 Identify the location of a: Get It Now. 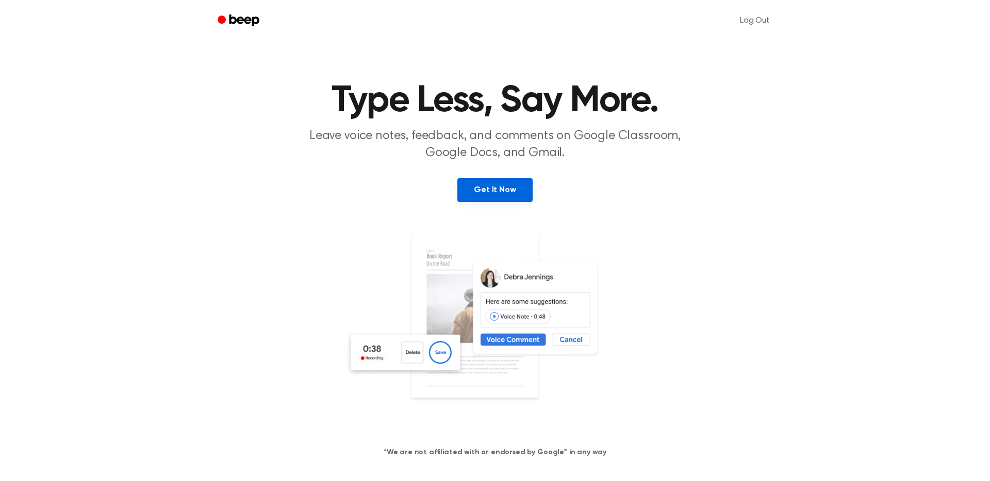
(494, 190).